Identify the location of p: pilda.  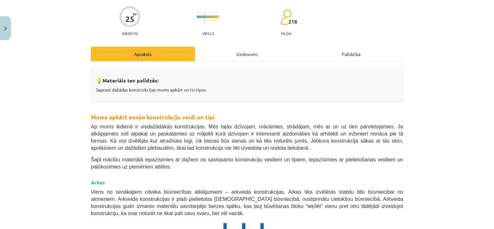
(286, 33).